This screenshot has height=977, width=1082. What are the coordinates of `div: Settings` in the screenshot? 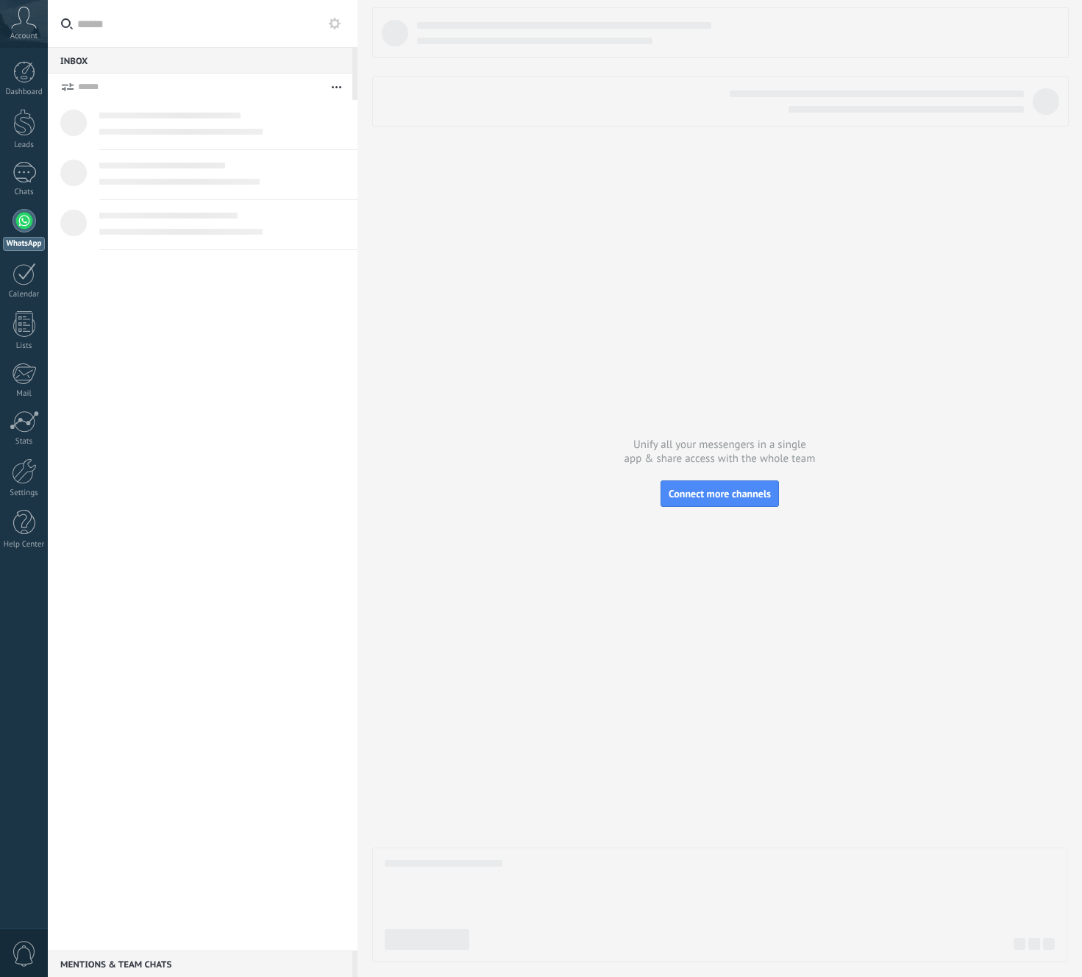 It's located at (24, 493).